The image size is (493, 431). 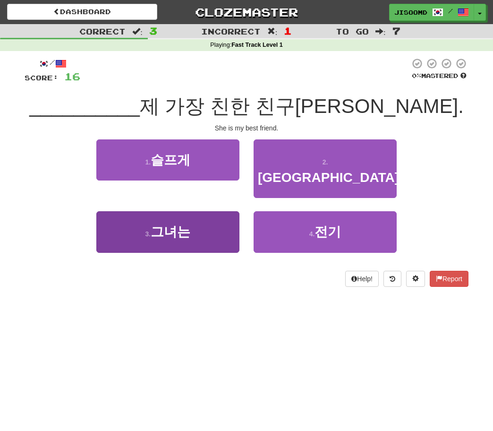 I want to click on div: Mastered, so click(x=440, y=76).